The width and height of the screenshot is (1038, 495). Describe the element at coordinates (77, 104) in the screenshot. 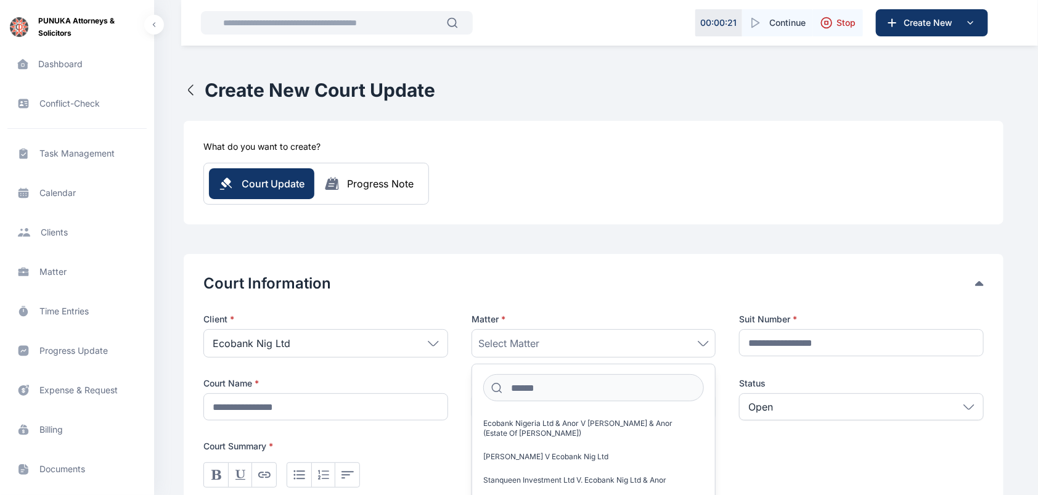

I see `span: conflict-check` at that location.